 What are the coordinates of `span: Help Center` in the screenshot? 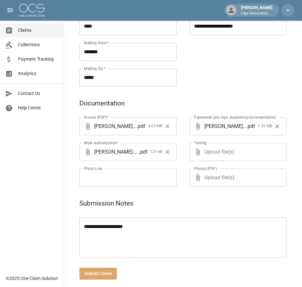 It's located at (38, 108).